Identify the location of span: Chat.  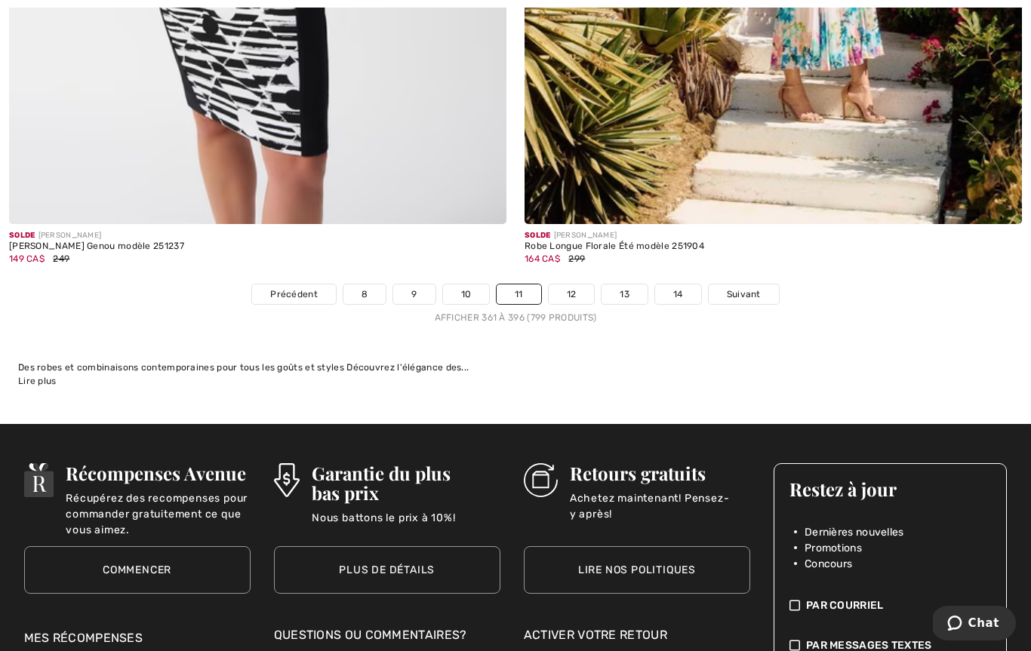
(51, 17).